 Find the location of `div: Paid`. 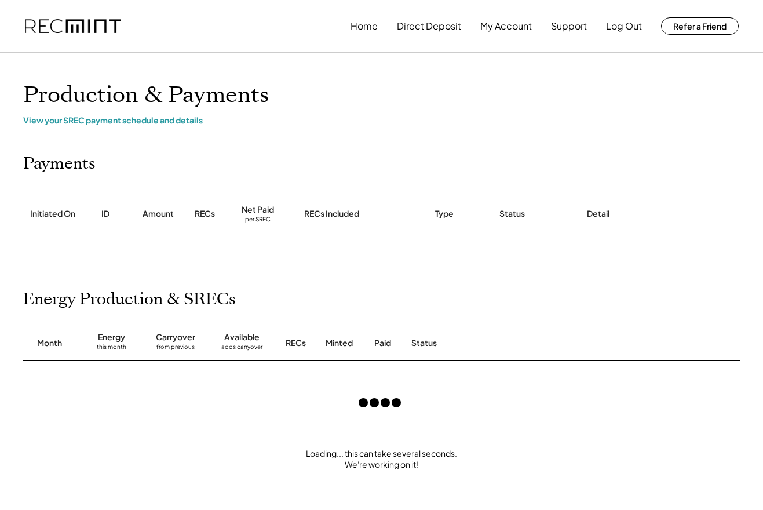

div: Paid is located at coordinates (382, 343).